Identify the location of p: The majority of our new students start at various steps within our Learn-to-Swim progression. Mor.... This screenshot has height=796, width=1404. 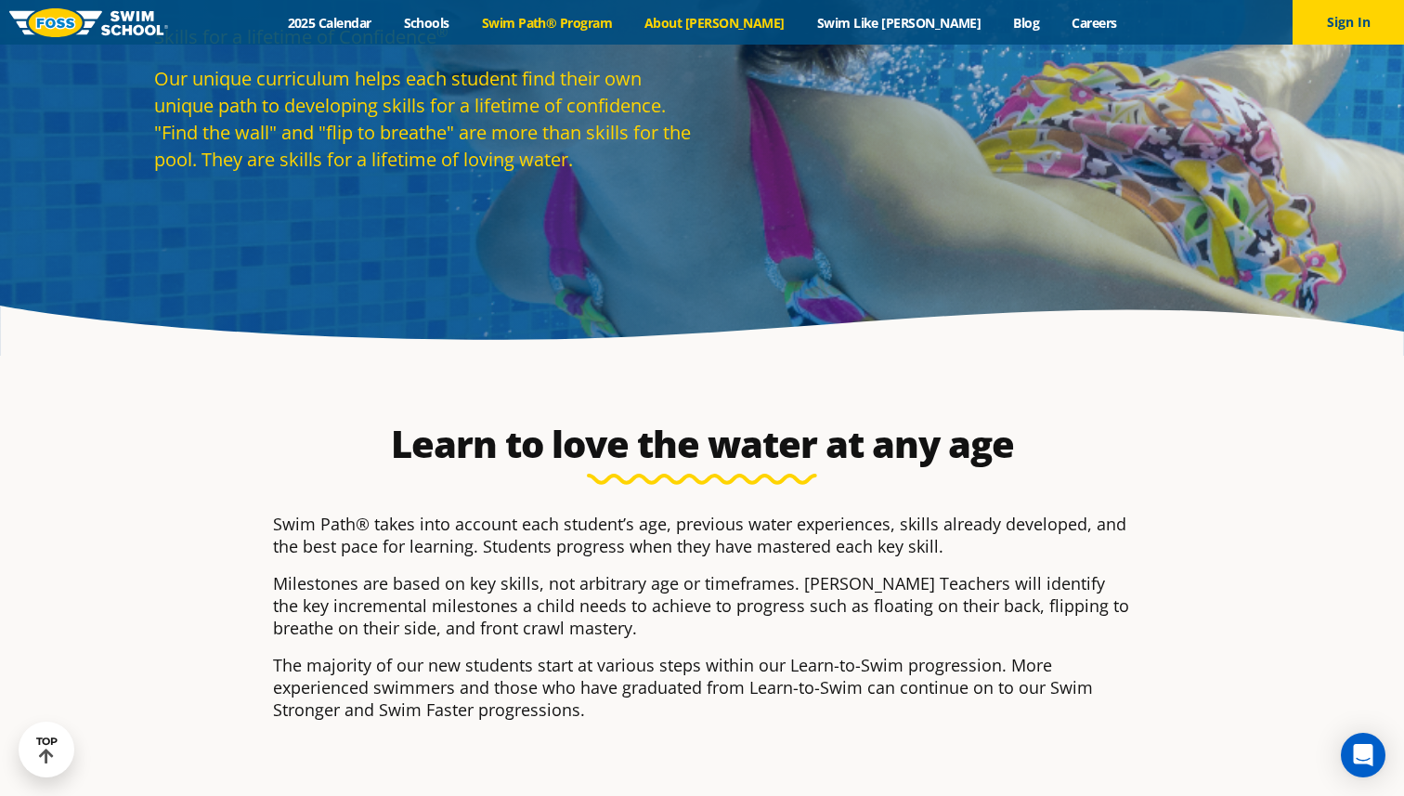
(702, 687).